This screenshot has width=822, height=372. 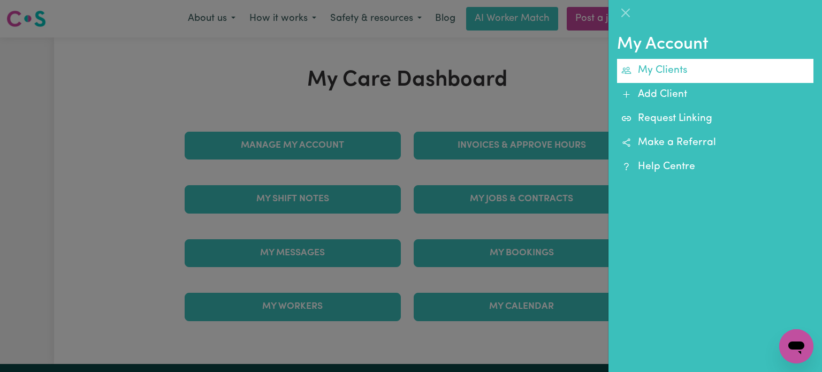 I want to click on a: Make a Referral, so click(x=715, y=143).